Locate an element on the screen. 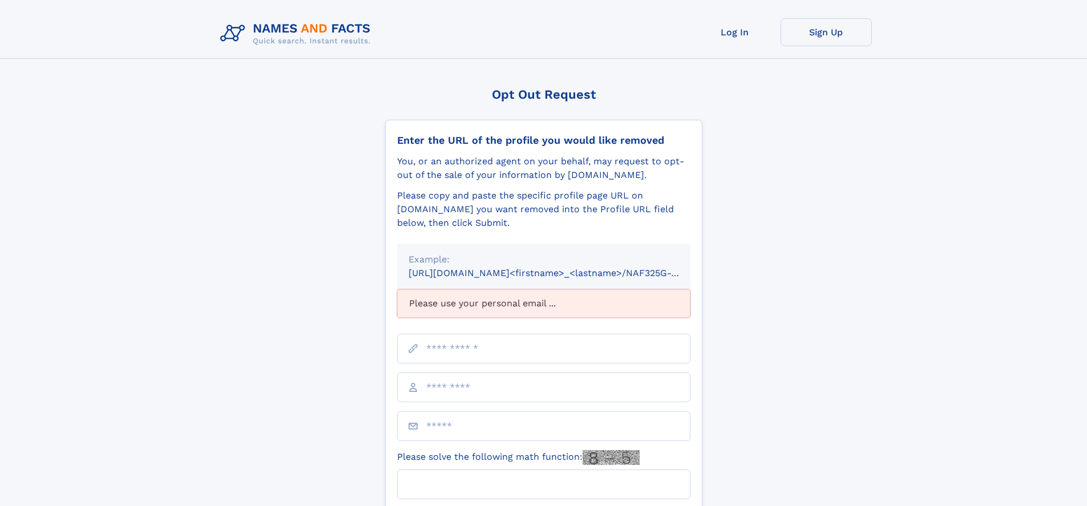 The image size is (1087, 506). label: Please solve the following math function: is located at coordinates (518, 457).